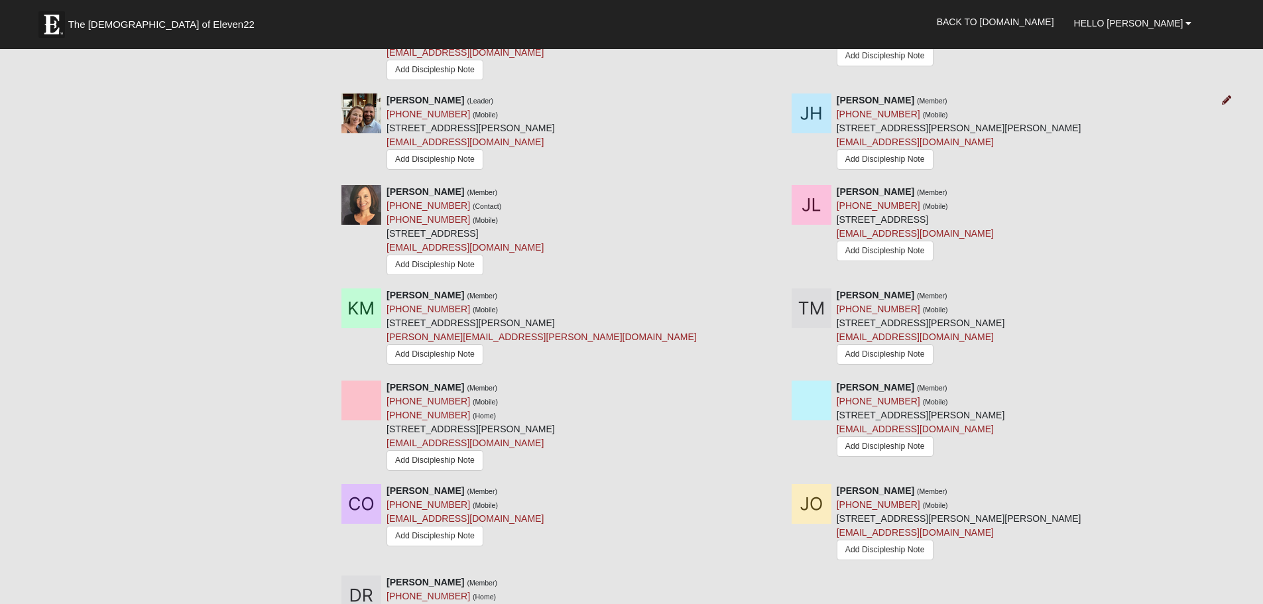 The image size is (1263, 604). Describe the element at coordinates (52, 25) in the screenshot. I see `img: Eleven22 logo` at that location.